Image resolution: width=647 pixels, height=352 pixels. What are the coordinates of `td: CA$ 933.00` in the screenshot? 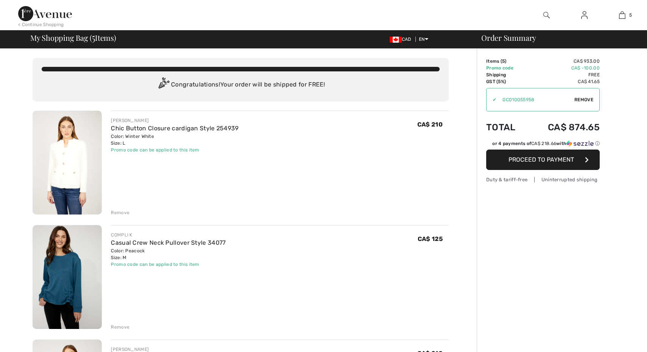 It's located at (563, 61).